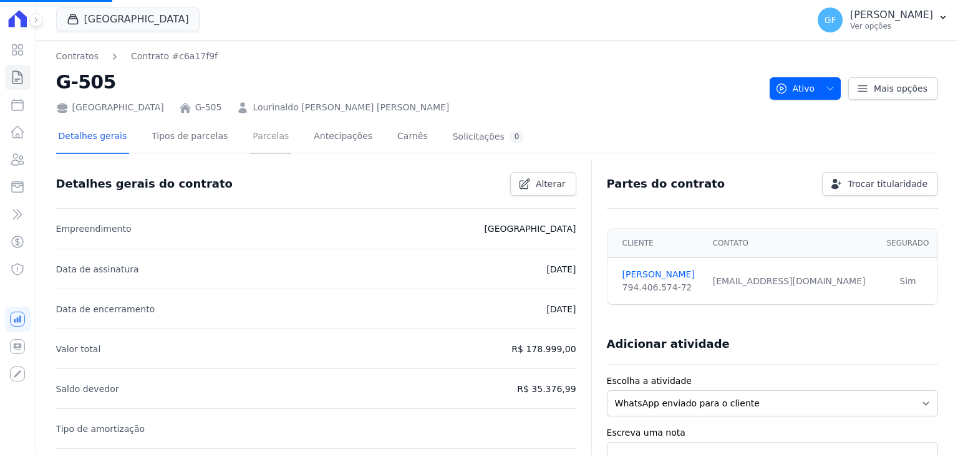 This screenshot has height=455, width=958. Describe the element at coordinates (795, 89) in the screenshot. I see `span: Ativo` at that location.